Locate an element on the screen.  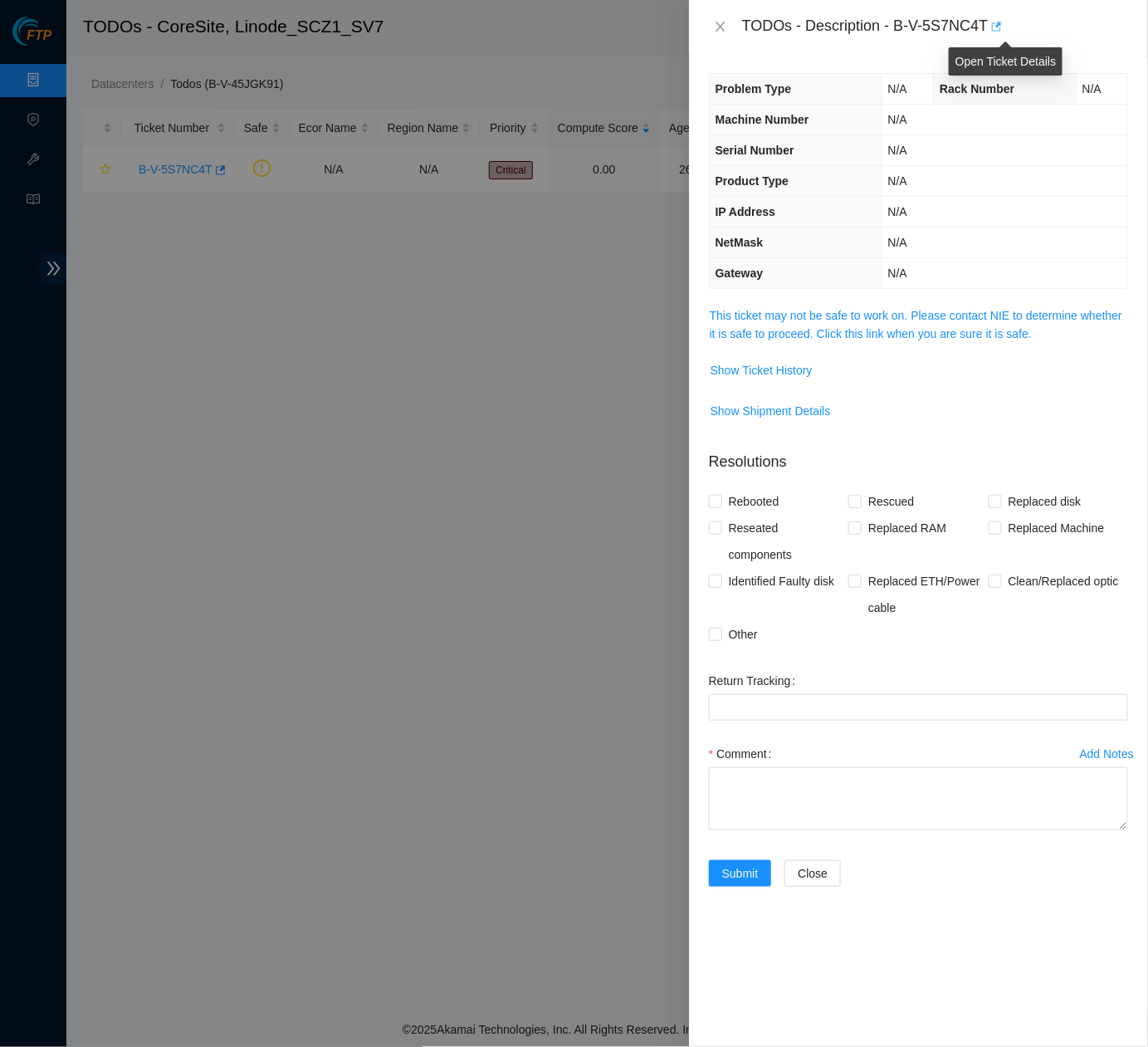
span: Product Type is located at coordinates (752, 181).